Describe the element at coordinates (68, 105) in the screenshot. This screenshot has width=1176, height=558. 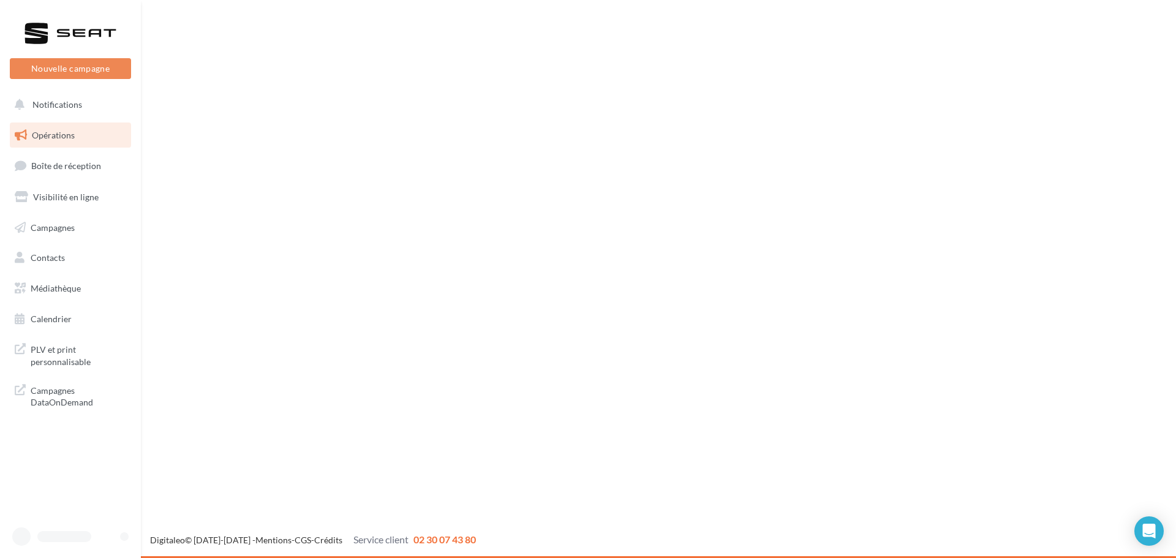
I see `button: Notifications` at that location.